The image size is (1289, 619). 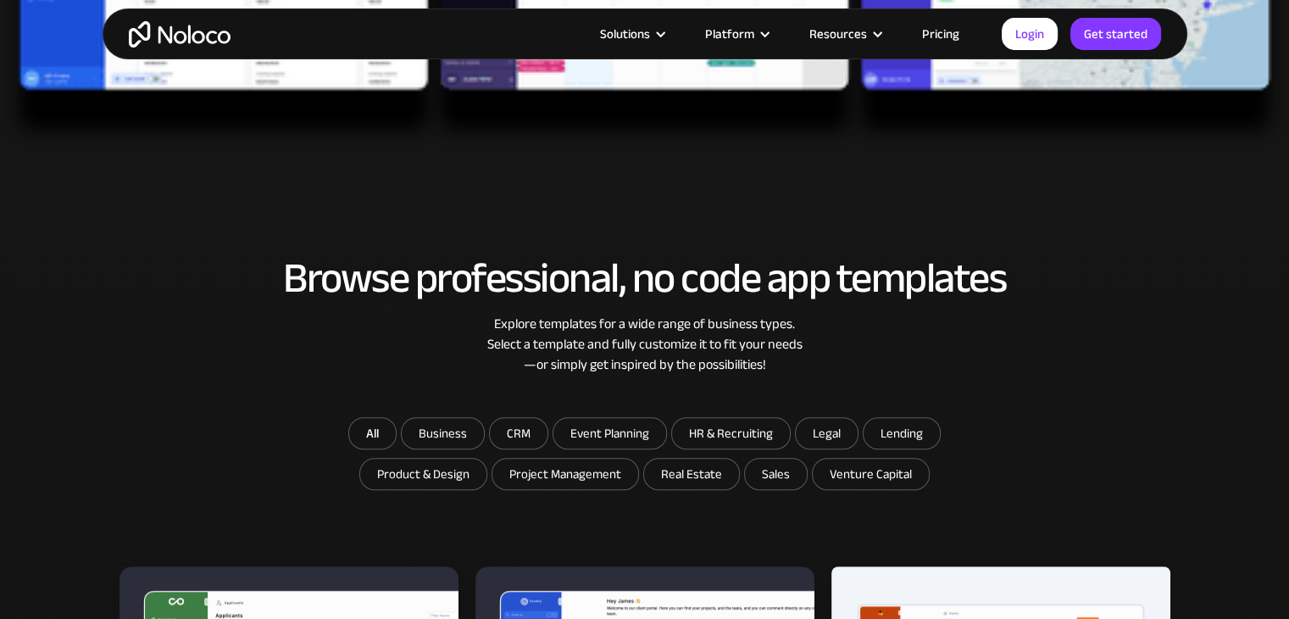 What do you see at coordinates (645, 455) in the screenshot?
I see `form: Email Form` at bounding box center [645, 455].